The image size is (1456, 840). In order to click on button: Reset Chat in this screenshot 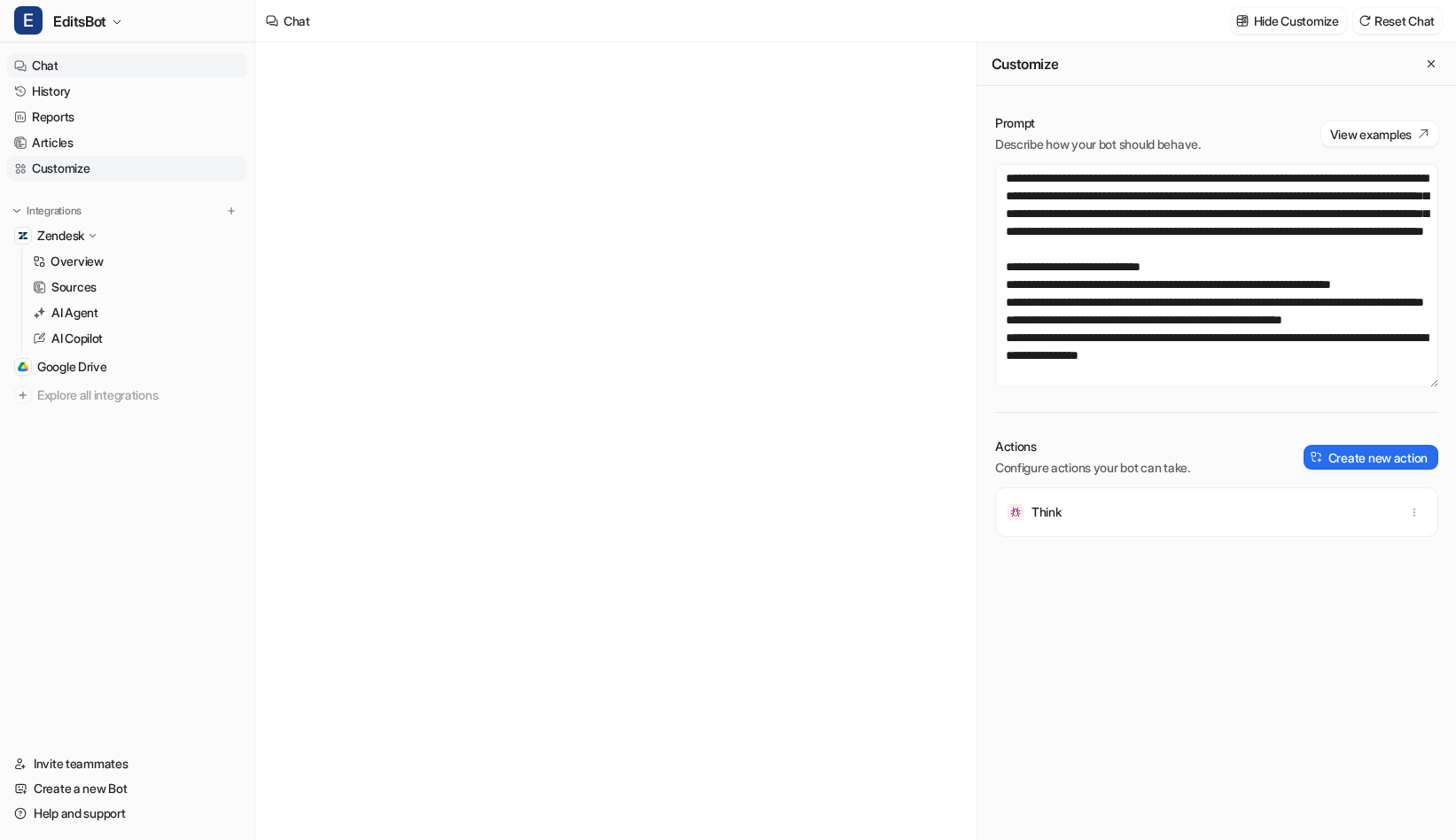, I will do `click(1397, 21)`.